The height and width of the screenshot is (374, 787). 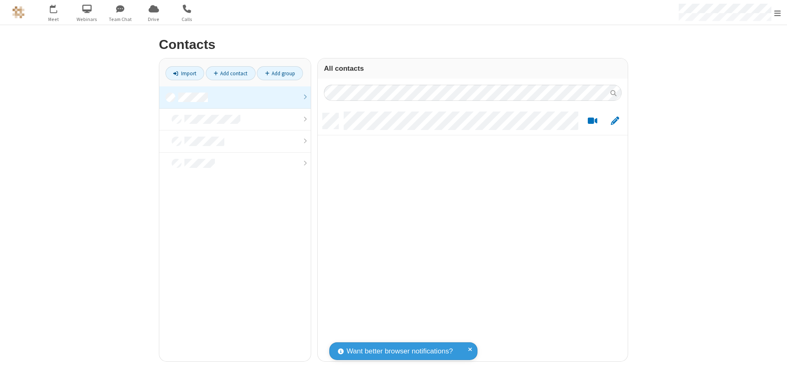 What do you see at coordinates (58, 7) in the screenshot?
I see `div: 5` at bounding box center [58, 7].